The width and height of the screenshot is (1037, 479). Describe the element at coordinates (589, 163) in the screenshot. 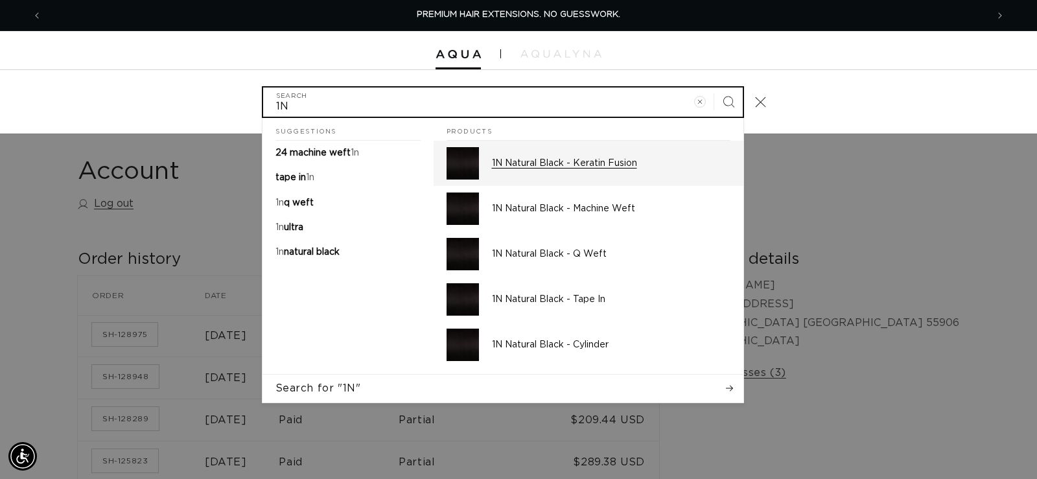

I see `a: 1N Natural Black - Keratin Fusion` at that location.